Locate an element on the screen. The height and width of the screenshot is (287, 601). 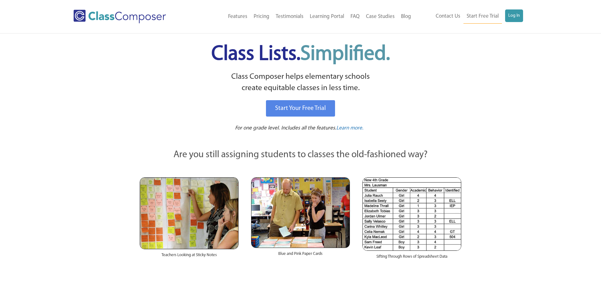
span: Start Your Free Trial is located at coordinates (300, 109).